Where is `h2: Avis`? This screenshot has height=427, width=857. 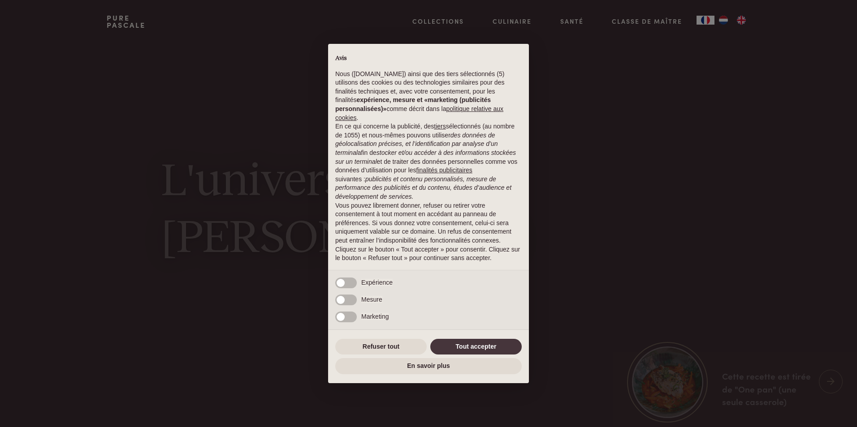 h2: Avis is located at coordinates (428, 59).